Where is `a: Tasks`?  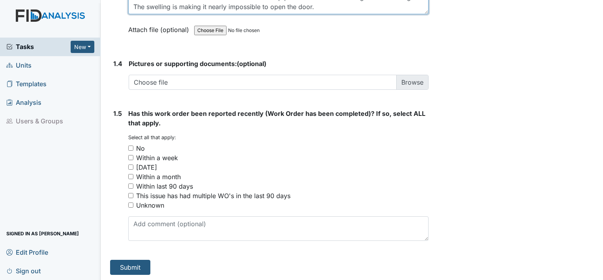 a: Tasks is located at coordinates (38, 47).